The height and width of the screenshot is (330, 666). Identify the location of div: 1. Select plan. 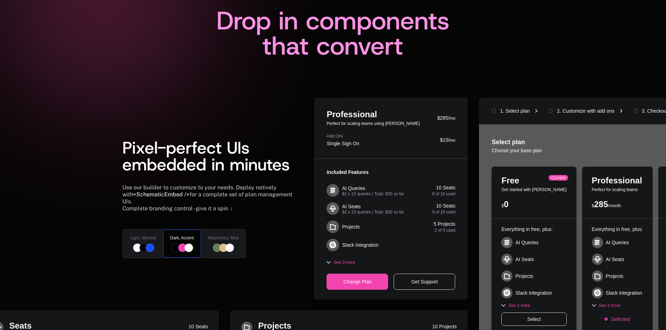
(514, 111).